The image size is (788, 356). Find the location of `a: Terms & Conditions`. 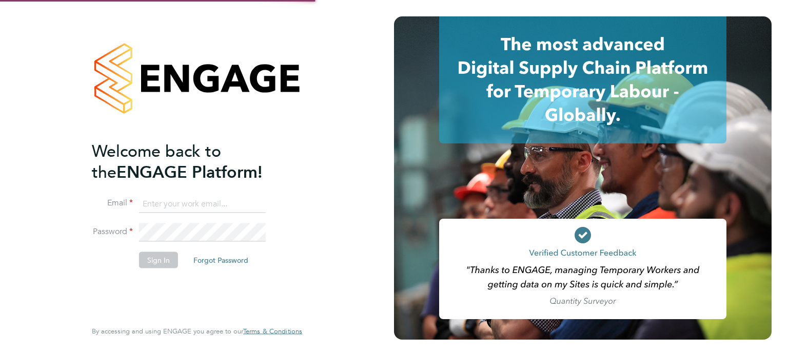

a: Terms & Conditions is located at coordinates (272, 332).